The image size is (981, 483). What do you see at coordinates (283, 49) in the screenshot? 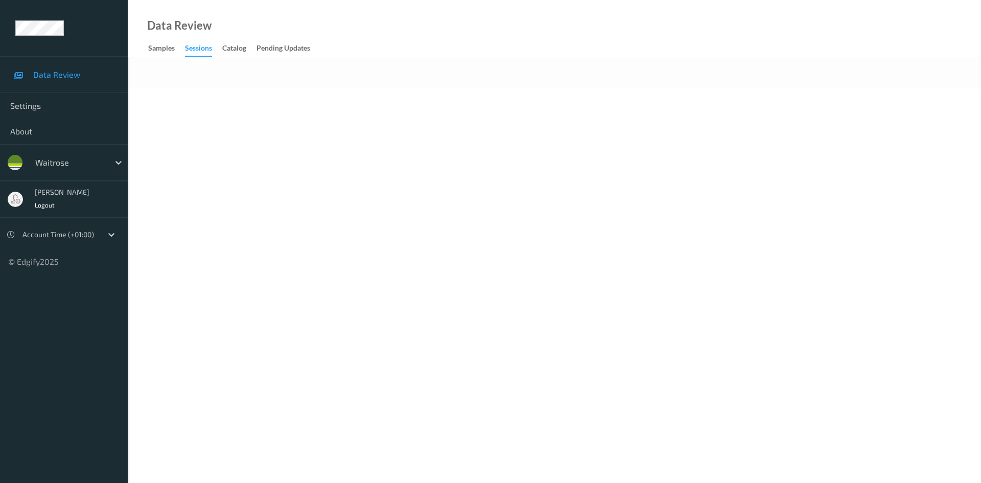
I see `div: Pending Updates` at bounding box center [283, 49].